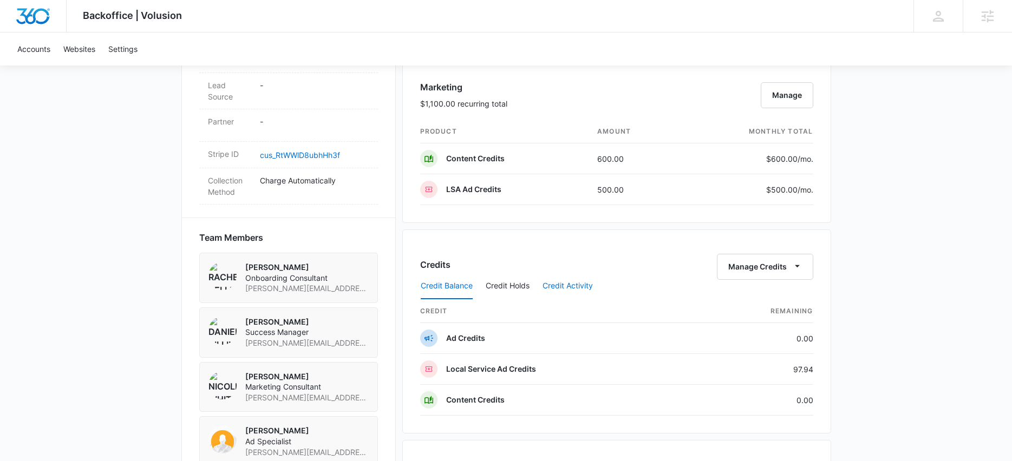 The image size is (1012, 461). What do you see at coordinates (508, 287) in the screenshot?
I see `button: Credit Holds` at bounding box center [508, 287].